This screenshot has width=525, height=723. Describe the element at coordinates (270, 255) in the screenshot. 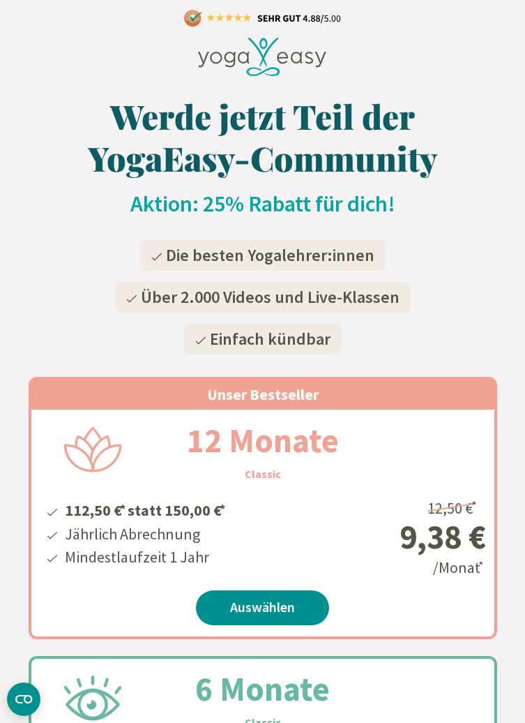

I see `span: Die besten Yogalehrer:innen` at that location.